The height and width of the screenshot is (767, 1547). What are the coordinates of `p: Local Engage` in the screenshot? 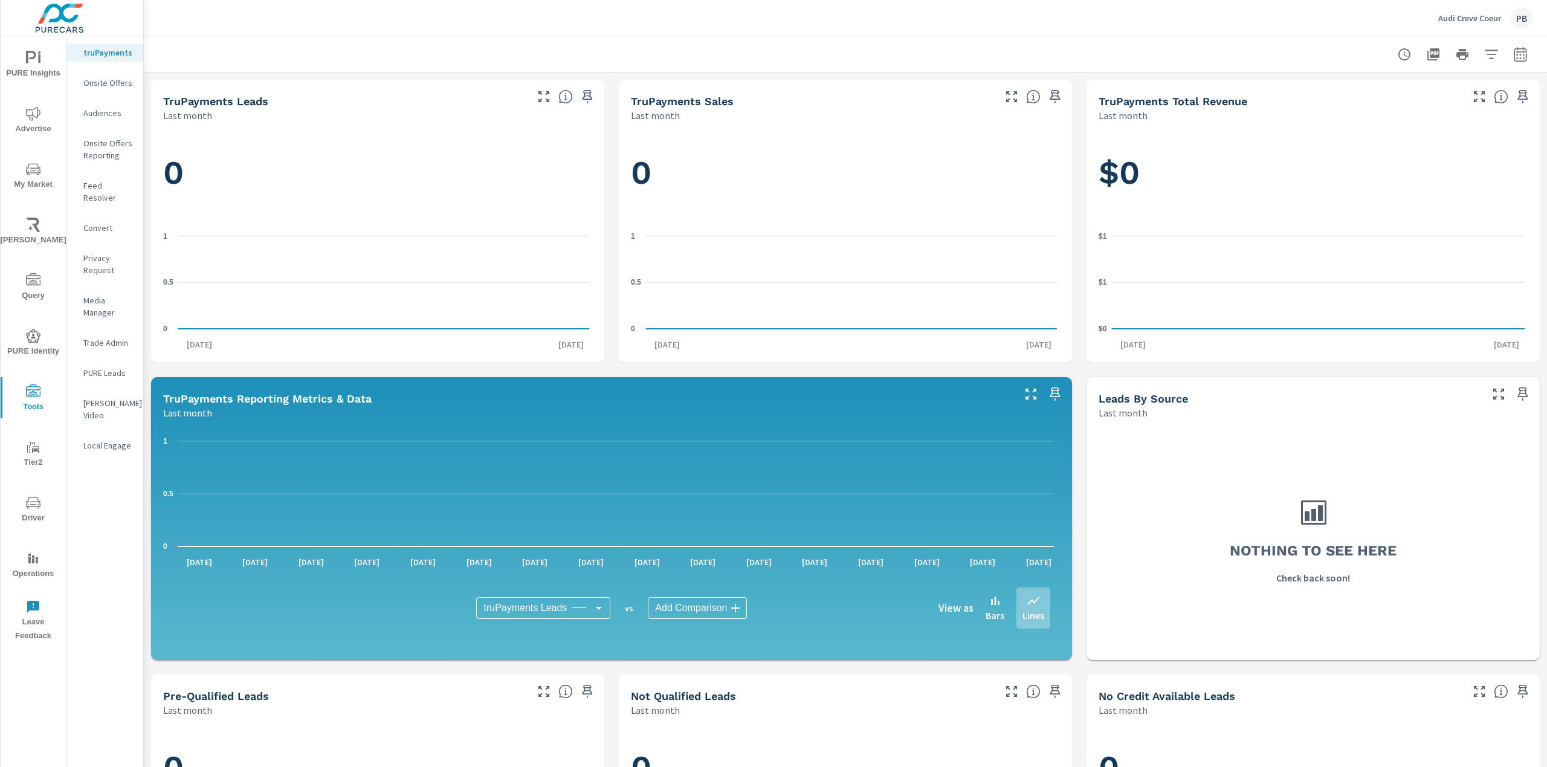 It's located at (108, 445).